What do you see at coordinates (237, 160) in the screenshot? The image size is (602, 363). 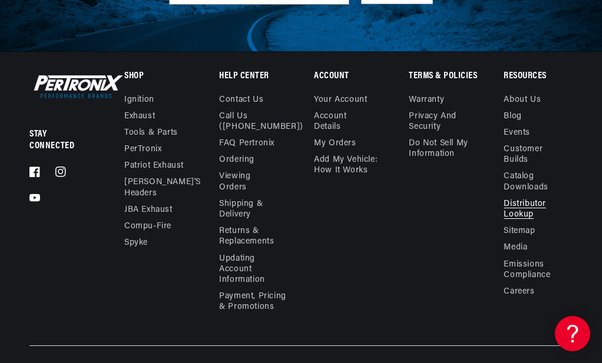 I see `a: Ordering` at bounding box center [237, 160].